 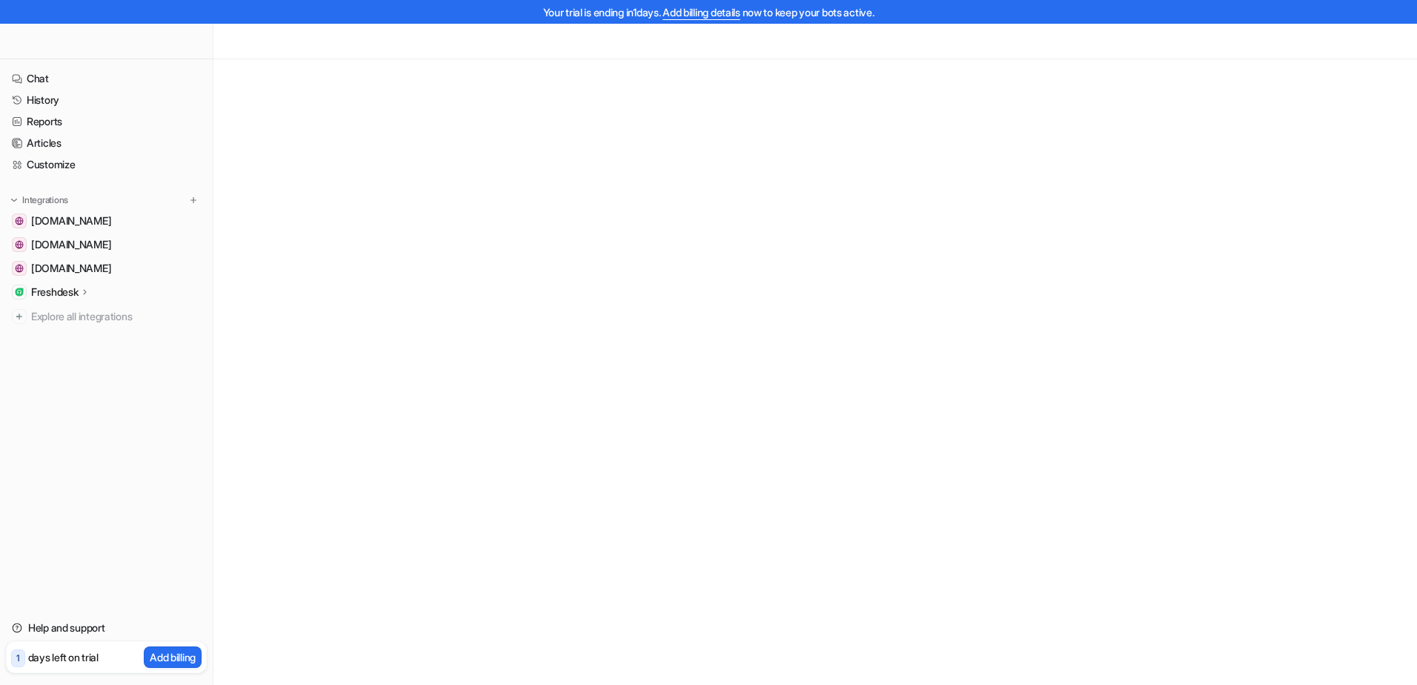 What do you see at coordinates (106, 317) in the screenshot?
I see `a: Explore all integrations` at bounding box center [106, 317].